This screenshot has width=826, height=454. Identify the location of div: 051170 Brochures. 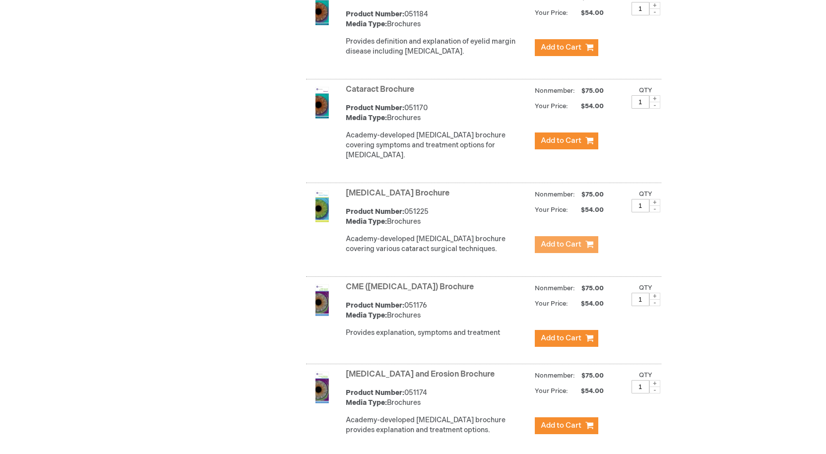
(438, 113).